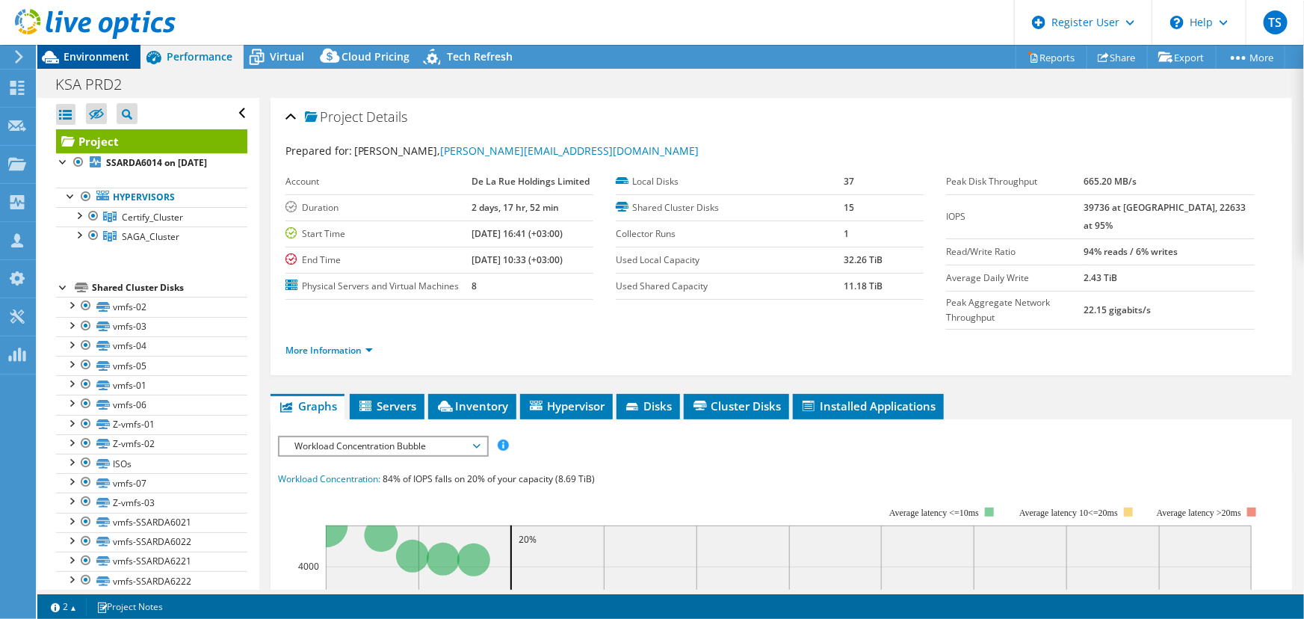 The width and height of the screenshot is (1304, 619). What do you see at coordinates (480, 56) in the screenshot?
I see `span: Tech Refresh` at bounding box center [480, 56].